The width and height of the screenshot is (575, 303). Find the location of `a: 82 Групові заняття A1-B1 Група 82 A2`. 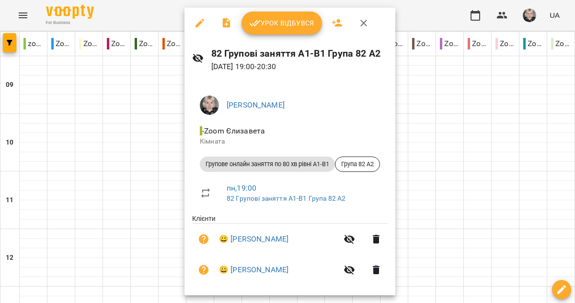

a: 82 Групові заняття A1-B1 Група 82 A2 is located at coordinates (286, 198).